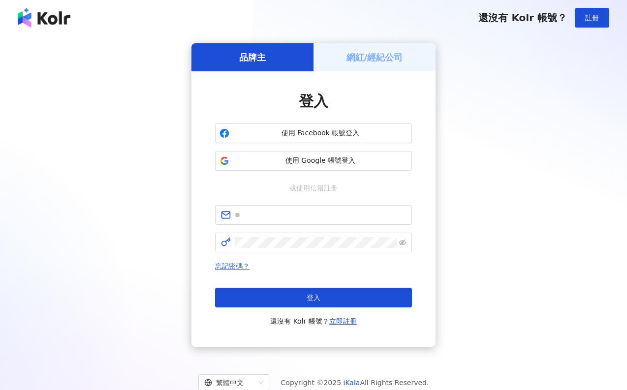 The image size is (627, 390). I want to click on span: 使用 Google 帳號登入, so click(320, 161).